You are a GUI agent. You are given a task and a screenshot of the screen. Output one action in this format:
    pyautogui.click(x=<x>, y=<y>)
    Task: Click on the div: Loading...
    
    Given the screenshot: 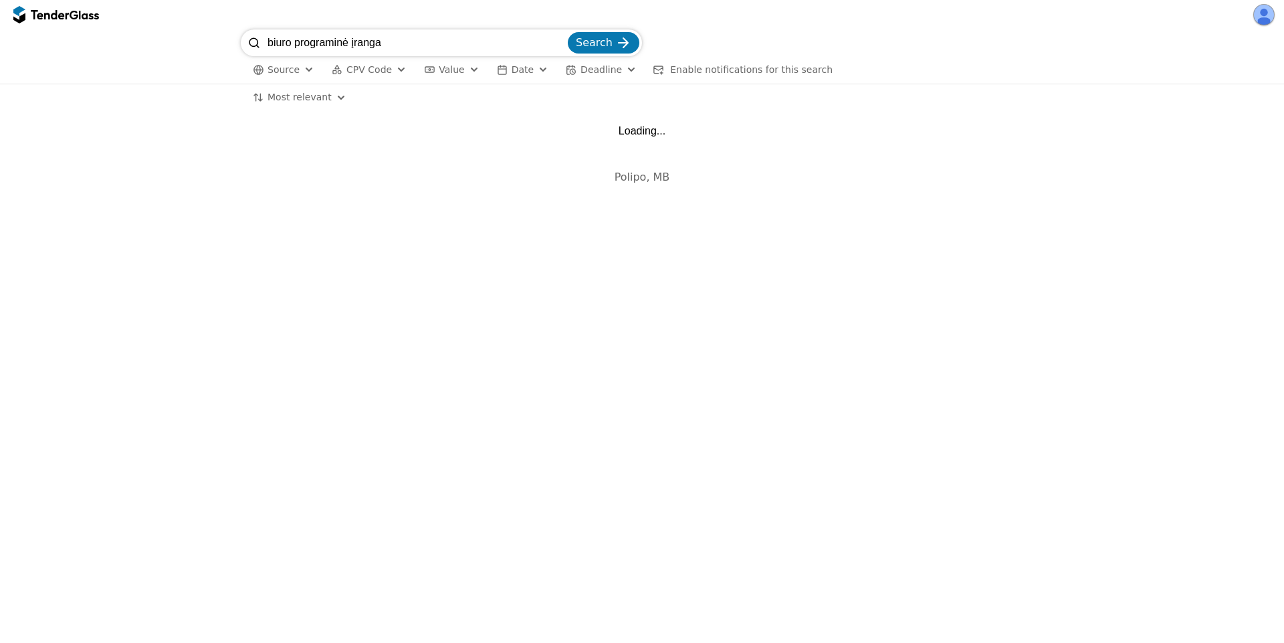 What is the action you would take?
    pyautogui.click(x=642, y=130)
    